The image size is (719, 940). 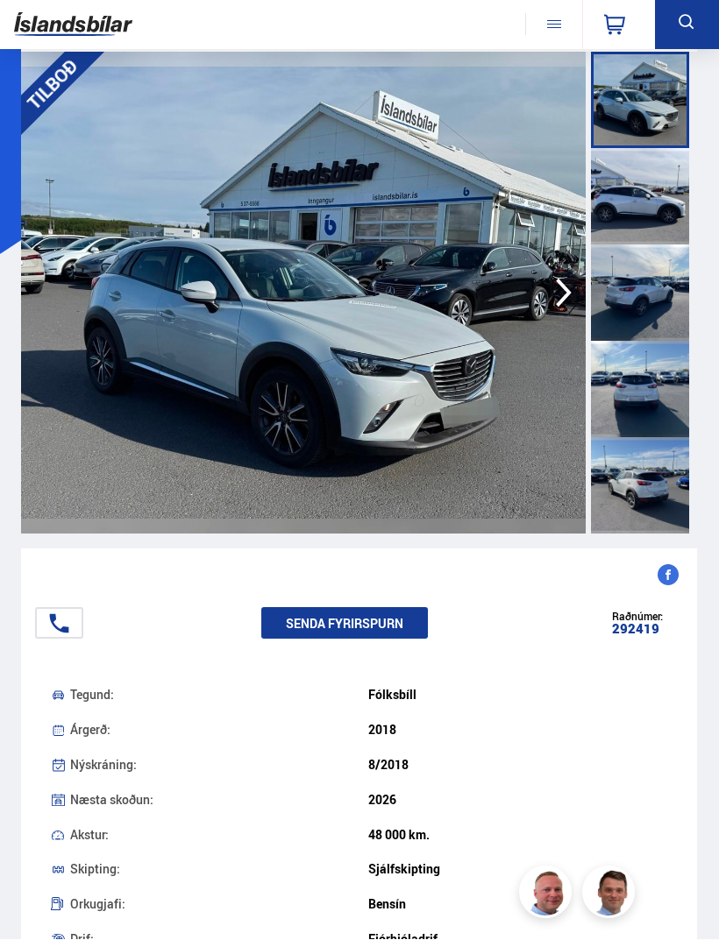 What do you see at coordinates (303, 294) in the screenshot?
I see `img: 3487337.jpeg` at bounding box center [303, 294].